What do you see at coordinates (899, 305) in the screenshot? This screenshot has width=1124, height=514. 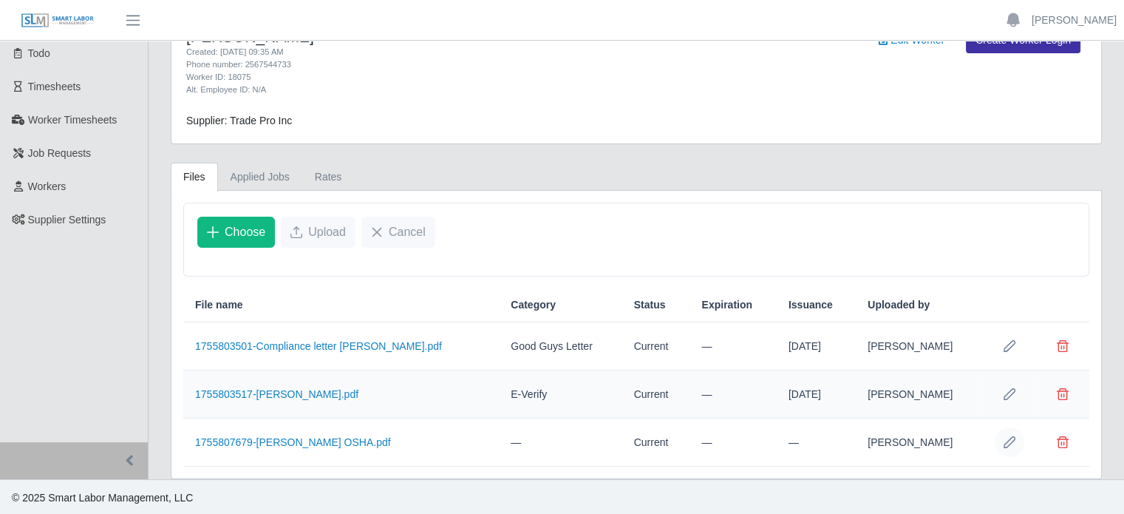 I see `span: Uploaded by` at bounding box center [899, 305].